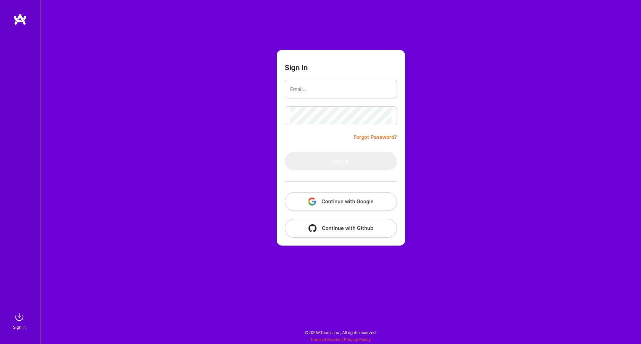 This screenshot has height=344, width=641. Describe the element at coordinates (296, 67) in the screenshot. I see `h3: Sign In` at that location.